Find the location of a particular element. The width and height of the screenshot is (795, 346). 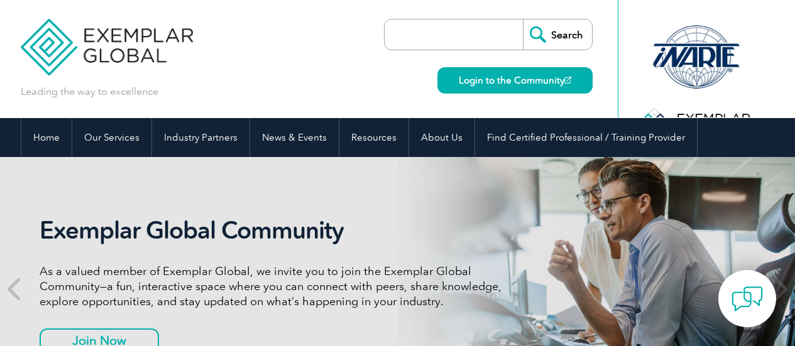

a: Home is located at coordinates (47, 138).